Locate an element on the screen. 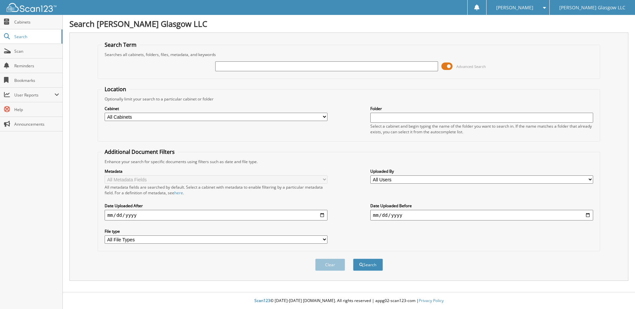 The height and width of the screenshot is (309, 635). label: Metadata is located at coordinates (216, 171).